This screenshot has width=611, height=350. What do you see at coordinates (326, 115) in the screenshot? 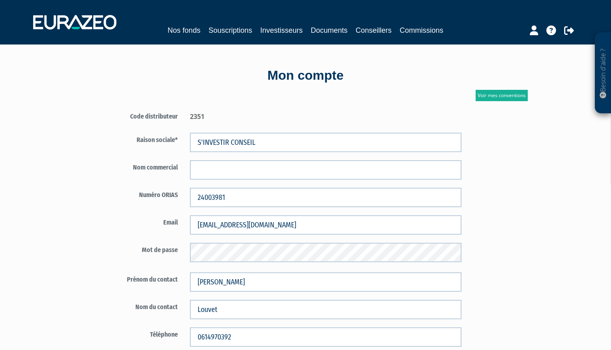
I see `div: 2351` at bounding box center [326, 115].